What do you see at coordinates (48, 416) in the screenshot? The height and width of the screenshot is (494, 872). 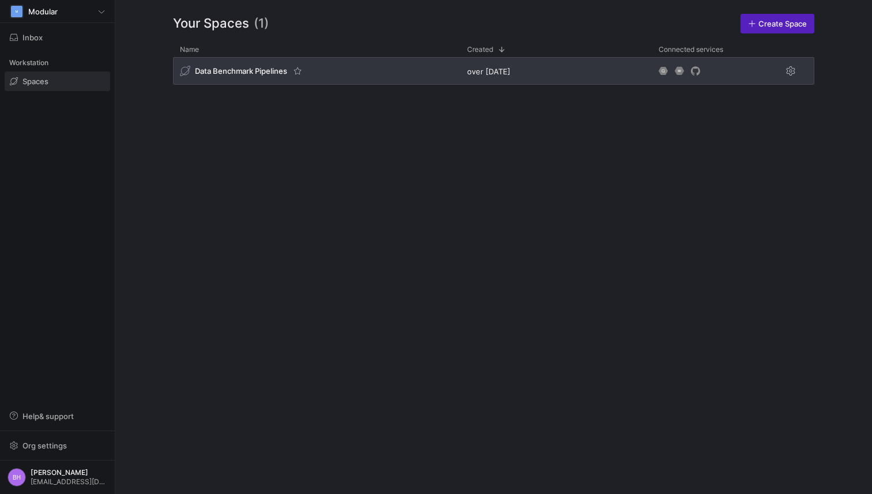 I see `span: Help & support` at bounding box center [48, 416].